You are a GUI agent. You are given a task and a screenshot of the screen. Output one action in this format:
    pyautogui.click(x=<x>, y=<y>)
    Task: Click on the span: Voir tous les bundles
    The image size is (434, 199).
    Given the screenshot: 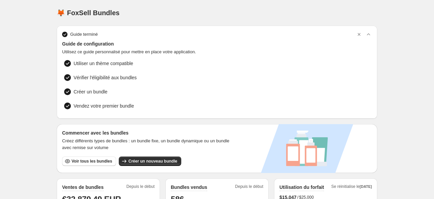 What is the action you would take?
    pyautogui.click(x=92, y=161)
    